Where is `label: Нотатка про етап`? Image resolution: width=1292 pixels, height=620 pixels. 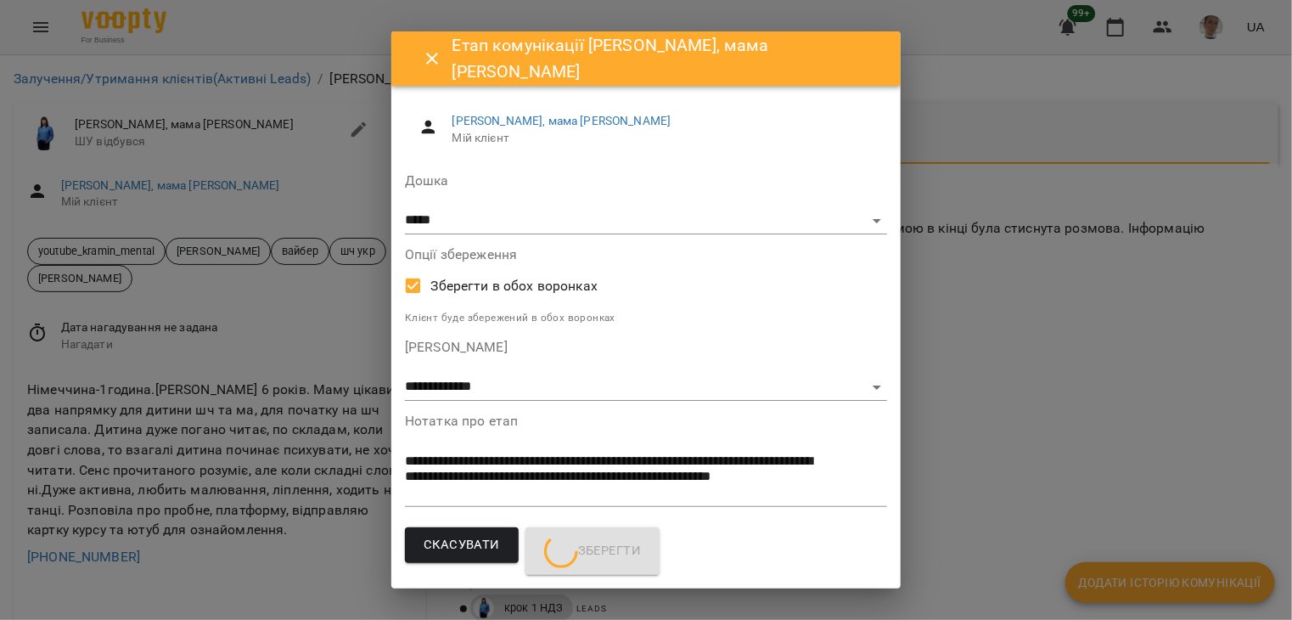
label: Нотатка про етап is located at coordinates (646, 421).